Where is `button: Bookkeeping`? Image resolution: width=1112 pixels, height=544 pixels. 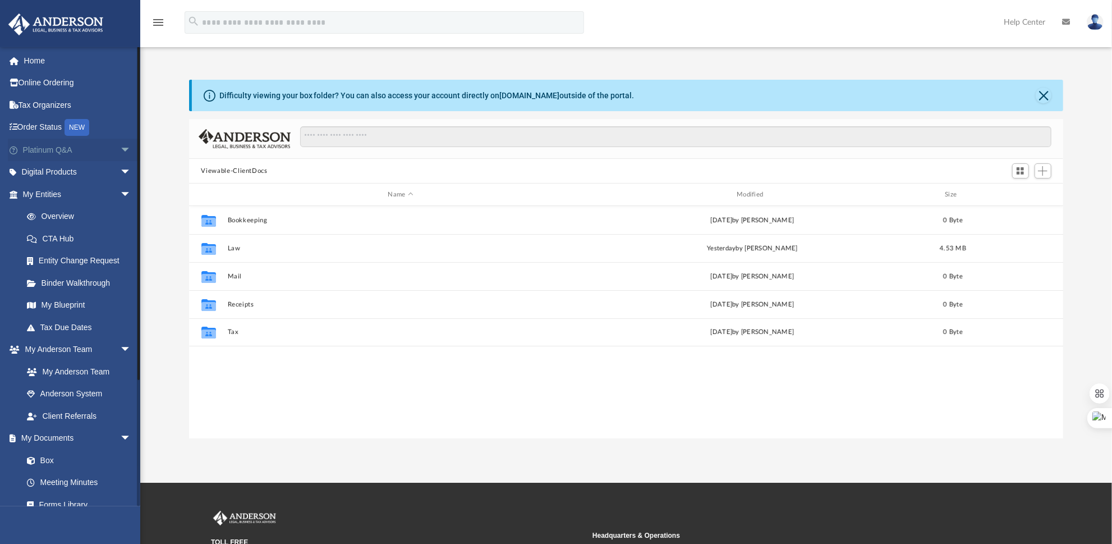 button: Bookkeeping is located at coordinates (400, 220).